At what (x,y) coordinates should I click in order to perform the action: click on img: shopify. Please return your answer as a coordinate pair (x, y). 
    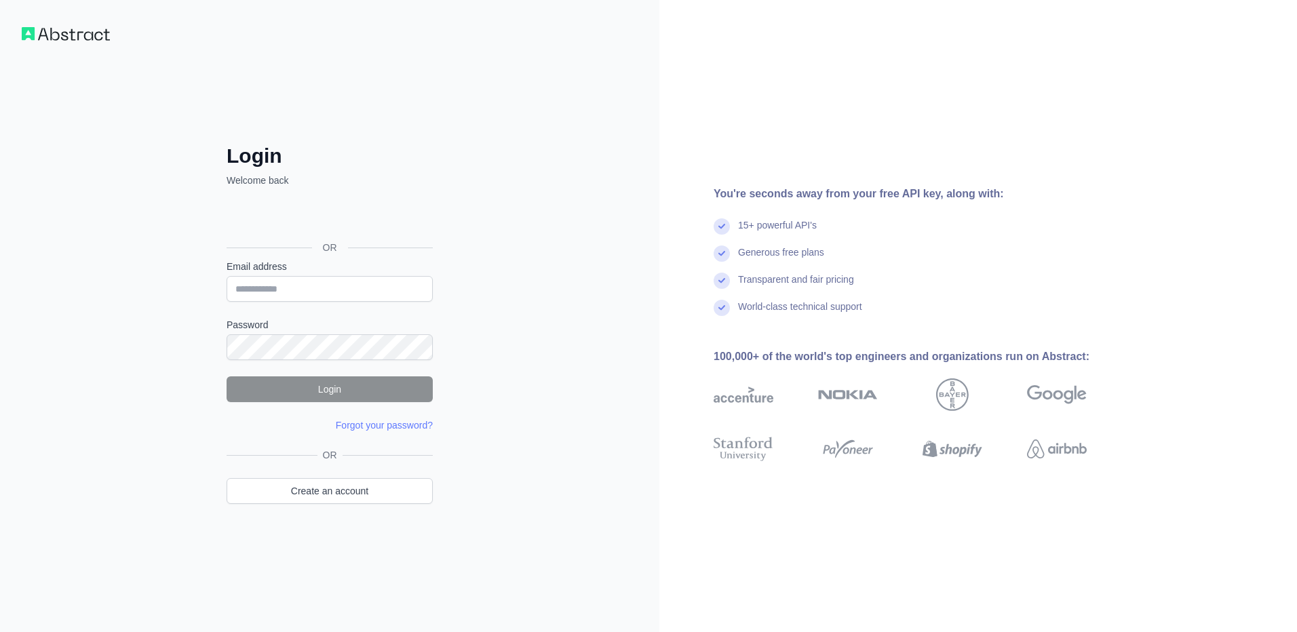
    Looking at the image, I should click on (952, 449).